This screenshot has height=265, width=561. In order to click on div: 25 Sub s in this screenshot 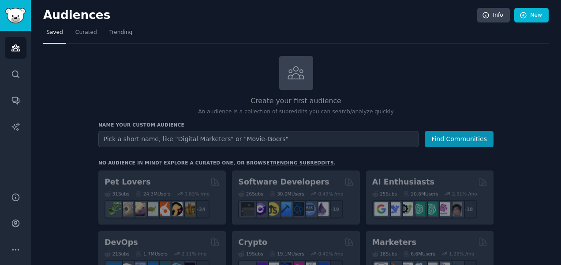, I will do `click(384, 194)`.